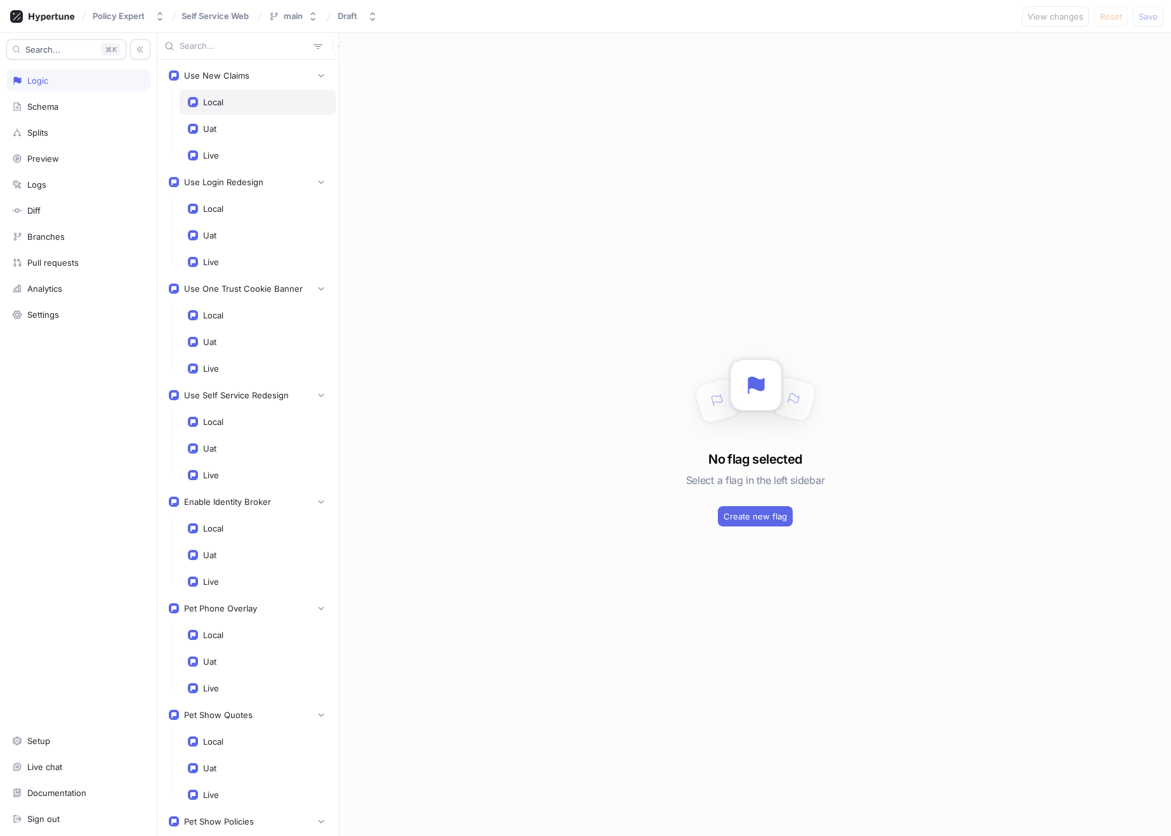 The image size is (1171, 836). What do you see at coordinates (754, 459) in the screenshot?
I see `h3: No flag selected` at bounding box center [754, 459].